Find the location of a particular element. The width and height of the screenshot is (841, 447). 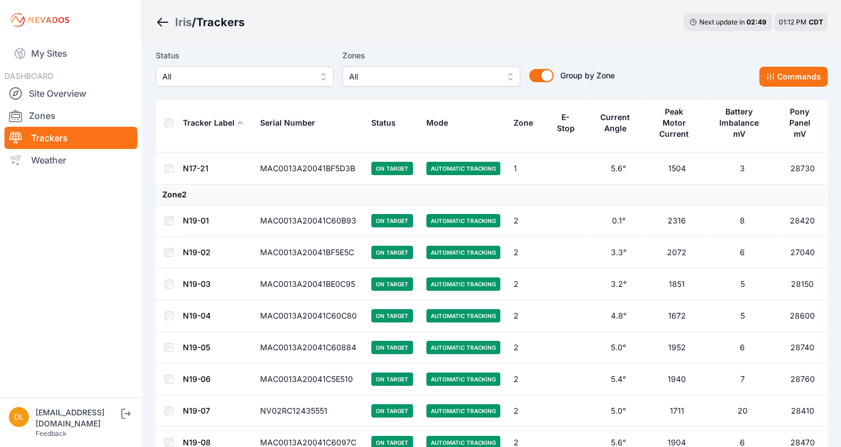

td: 5 is located at coordinates (742, 316).